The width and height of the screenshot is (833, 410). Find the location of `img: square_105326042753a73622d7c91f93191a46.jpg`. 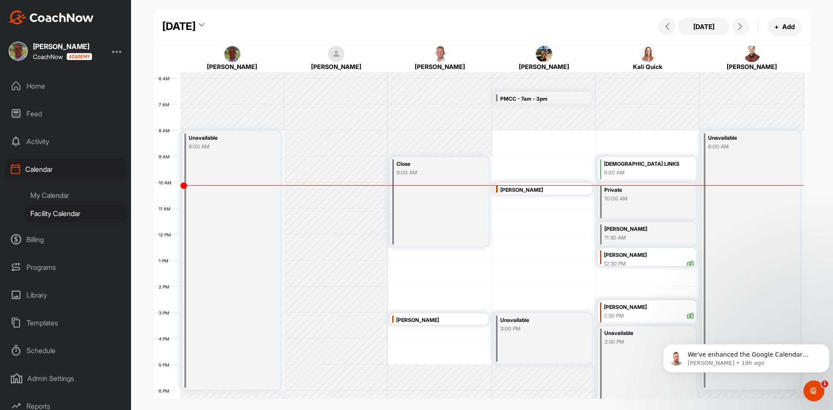

img: square_105326042753a73622d7c91f93191a46.jpg is located at coordinates (440, 54).